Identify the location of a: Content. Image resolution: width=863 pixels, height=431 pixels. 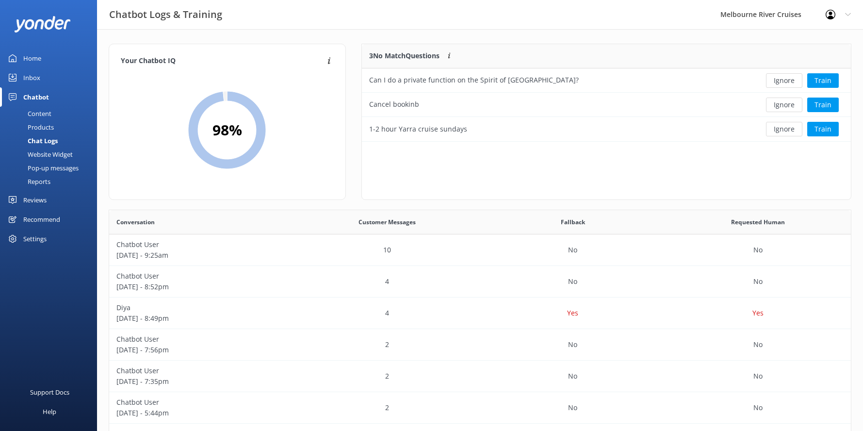
(51, 114).